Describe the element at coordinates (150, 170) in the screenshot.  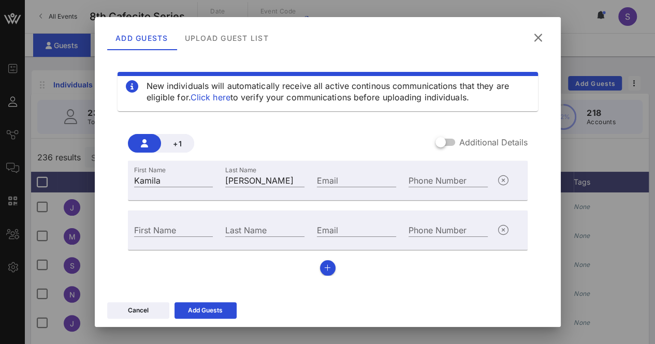
I see `label: First Name` at that location.